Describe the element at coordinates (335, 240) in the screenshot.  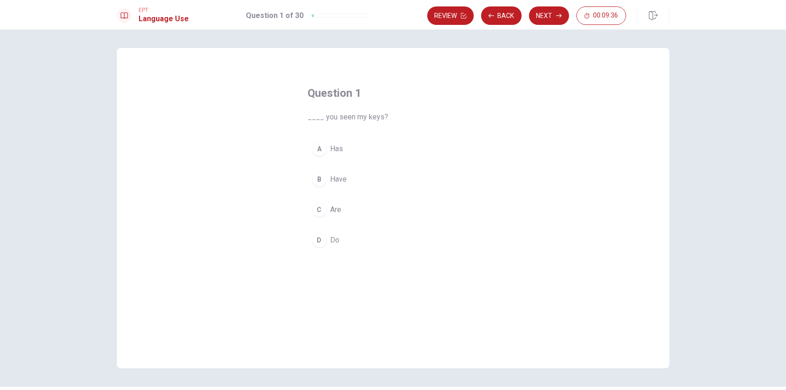
I see `span: Do` at that location.